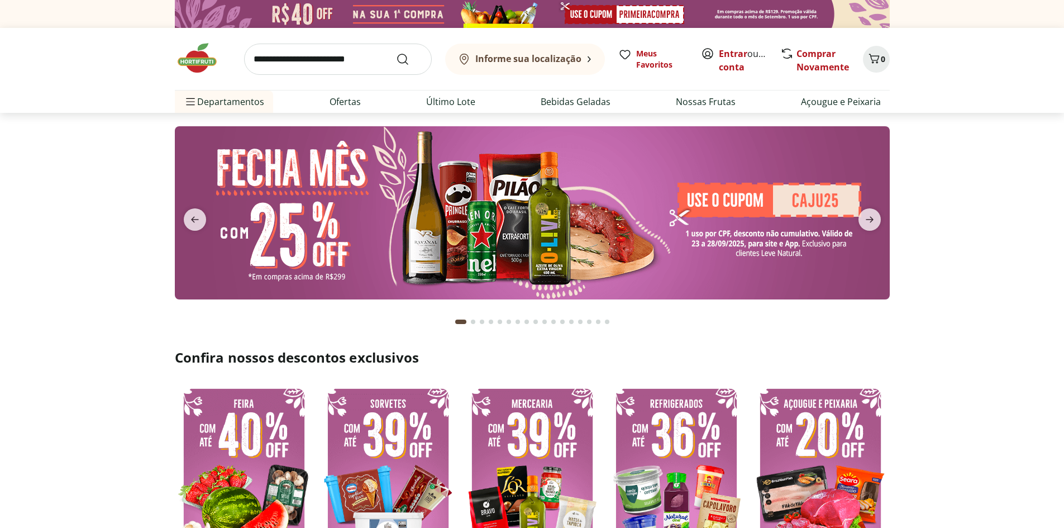  Describe the element at coordinates (883, 59) in the screenshot. I see `span: 0` at that location.